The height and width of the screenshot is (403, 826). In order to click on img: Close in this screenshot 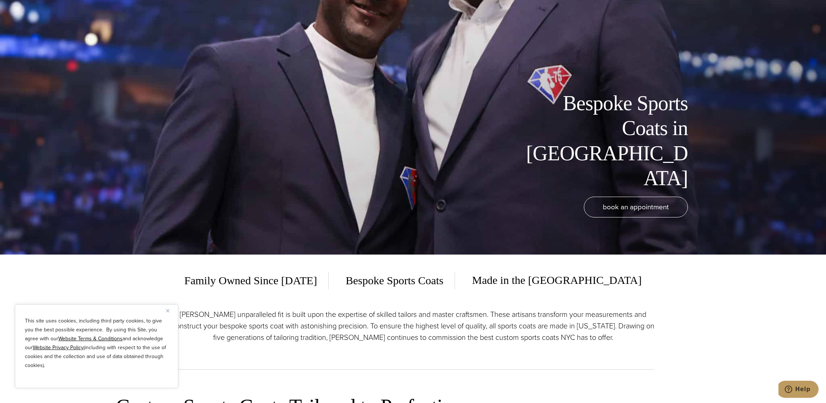, I will do `click(168, 311)`.